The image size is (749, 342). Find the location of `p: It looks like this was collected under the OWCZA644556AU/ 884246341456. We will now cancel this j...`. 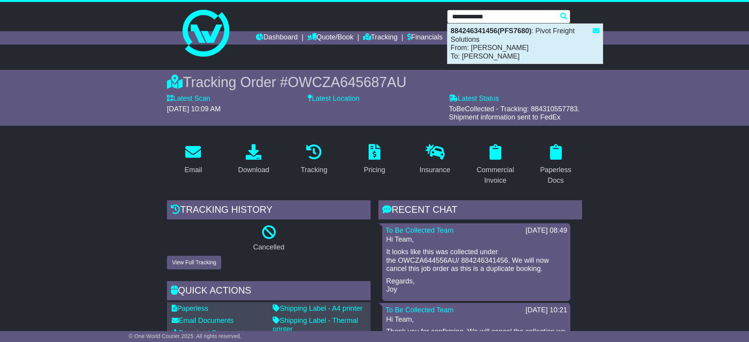

p: It looks like this was collected under the OWCZA644556AU/ 884246341456. We will now cancel this j... is located at coordinates (476, 260).